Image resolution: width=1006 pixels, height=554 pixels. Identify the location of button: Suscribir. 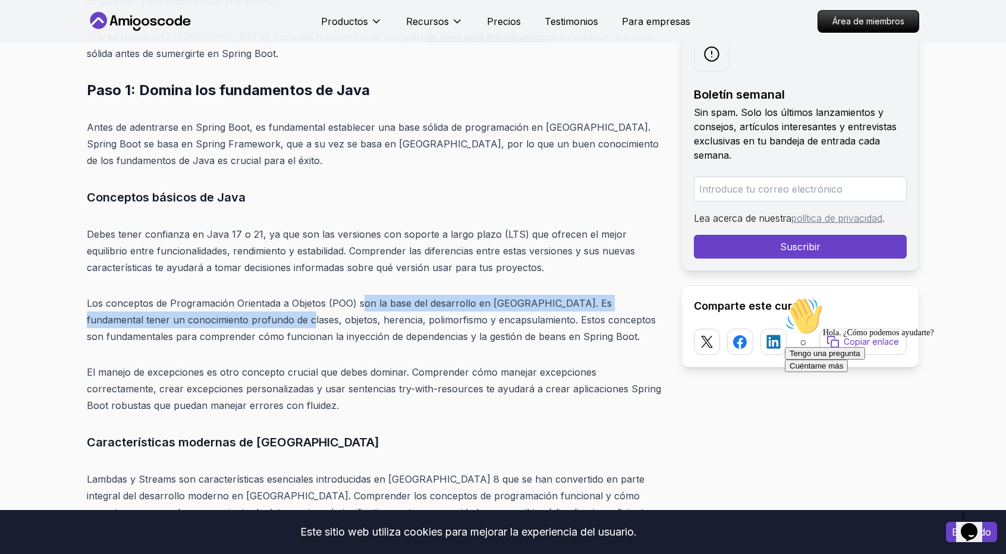
(801, 247).